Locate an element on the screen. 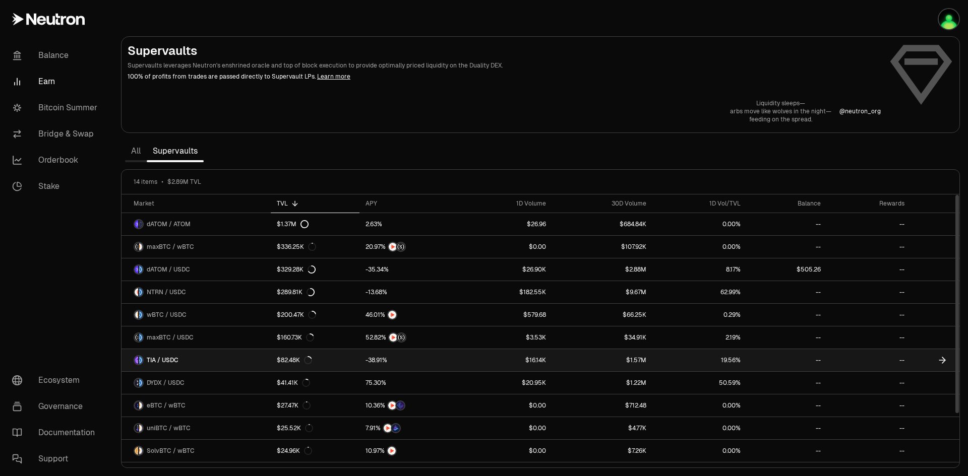 The image size is (968, 476). span: uniBTC / wBTC is located at coordinates (168, 428).